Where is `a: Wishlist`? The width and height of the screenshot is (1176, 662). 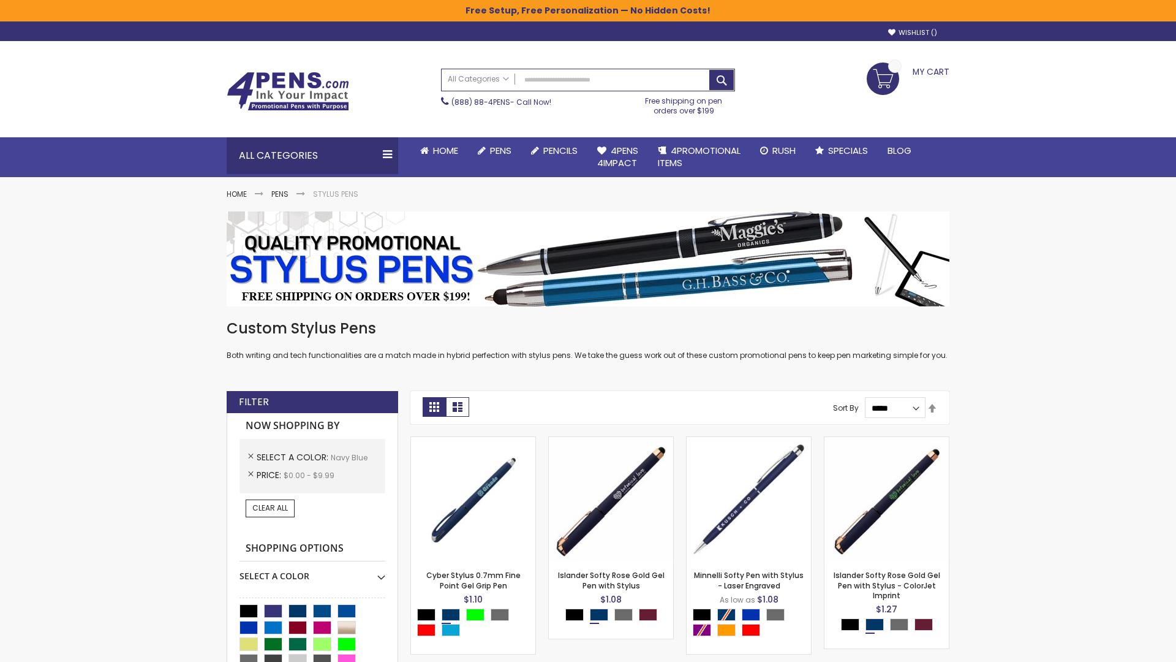
a: Wishlist is located at coordinates (913, 32).